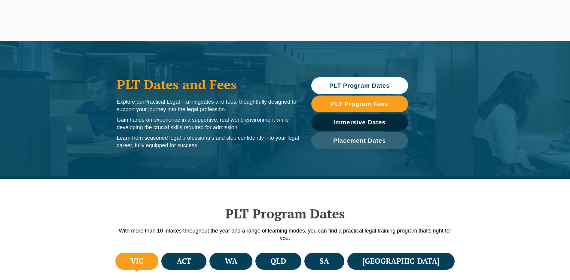  I want to click on h4: QLD, so click(278, 261).